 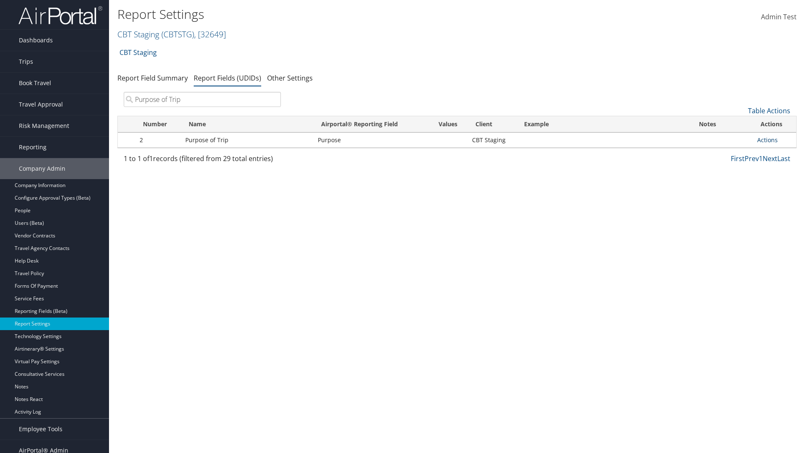 What do you see at coordinates (158, 140) in the screenshot?
I see `td: 2` at bounding box center [158, 140].